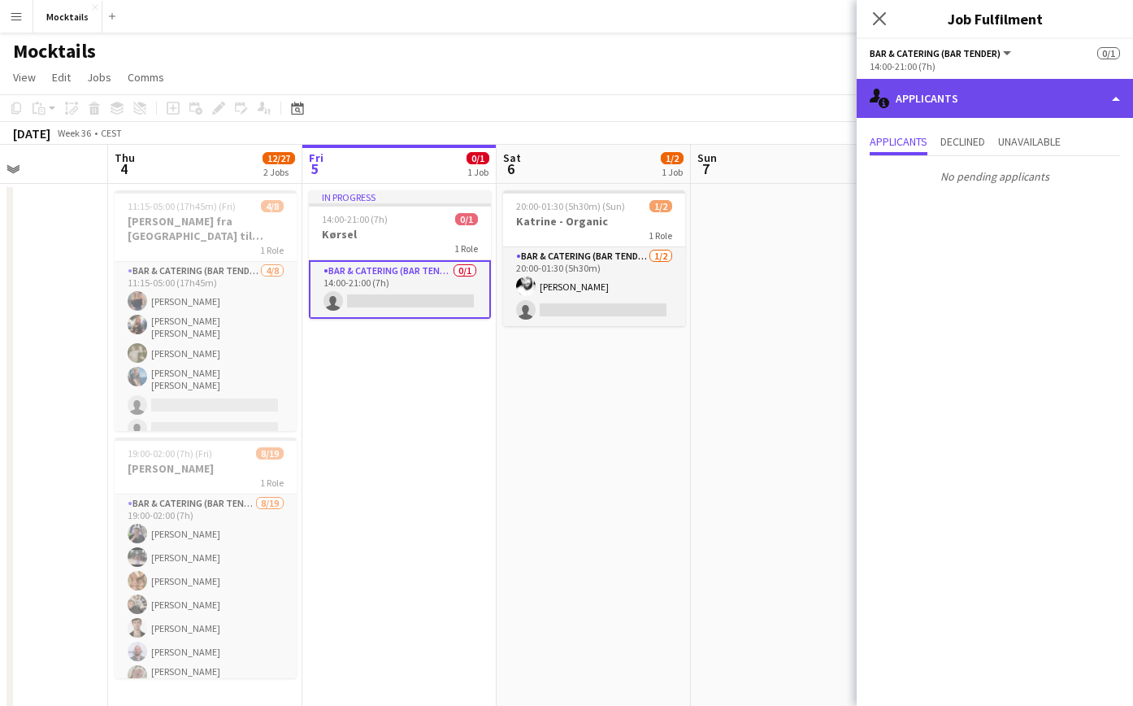 Image resolution: width=1133 pixels, height=706 pixels. What do you see at coordinates (111, 133) in the screenshot?
I see `div: CEST` at bounding box center [111, 133].